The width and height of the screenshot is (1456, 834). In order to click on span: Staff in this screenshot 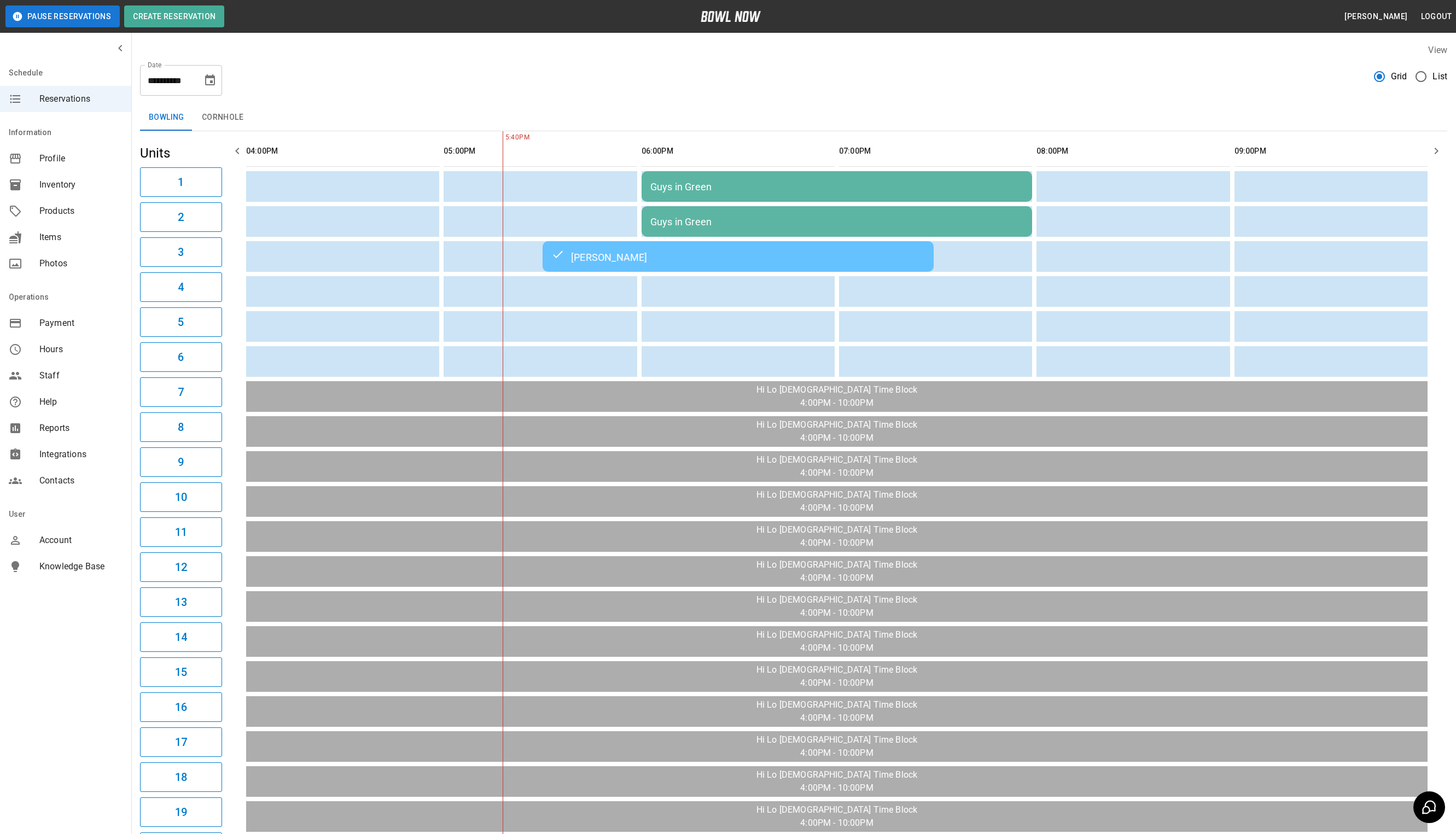, I will do `click(81, 375)`.